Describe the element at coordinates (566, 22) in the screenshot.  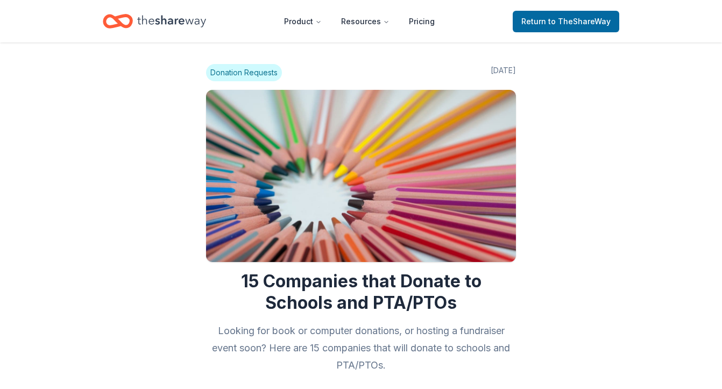
I see `a: Returnto TheShareWay` at that location.